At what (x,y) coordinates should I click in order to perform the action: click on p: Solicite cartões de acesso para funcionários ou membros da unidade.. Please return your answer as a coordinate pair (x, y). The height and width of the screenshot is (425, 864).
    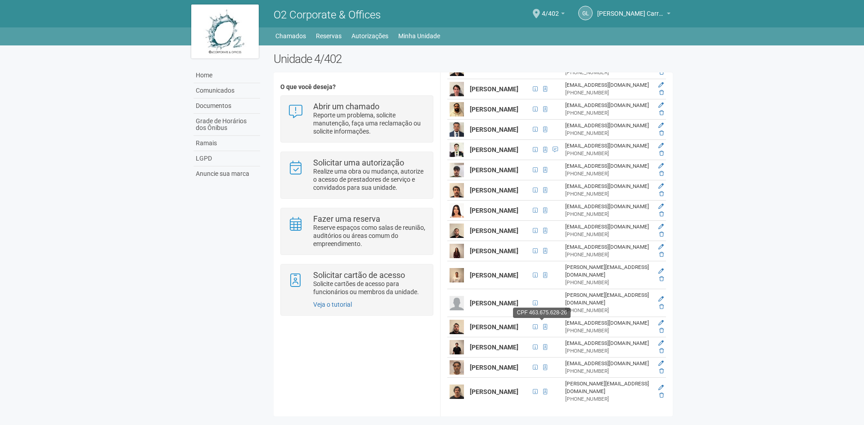
    Looking at the image, I should click on (369, 288).